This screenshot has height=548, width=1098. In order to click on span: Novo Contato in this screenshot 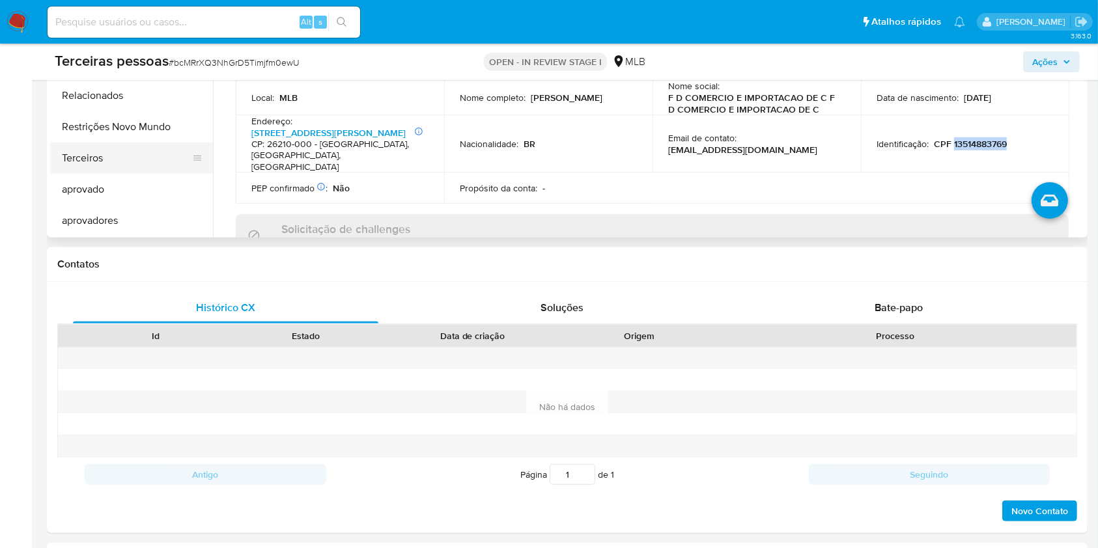, I will do `click(1039, 511)`.